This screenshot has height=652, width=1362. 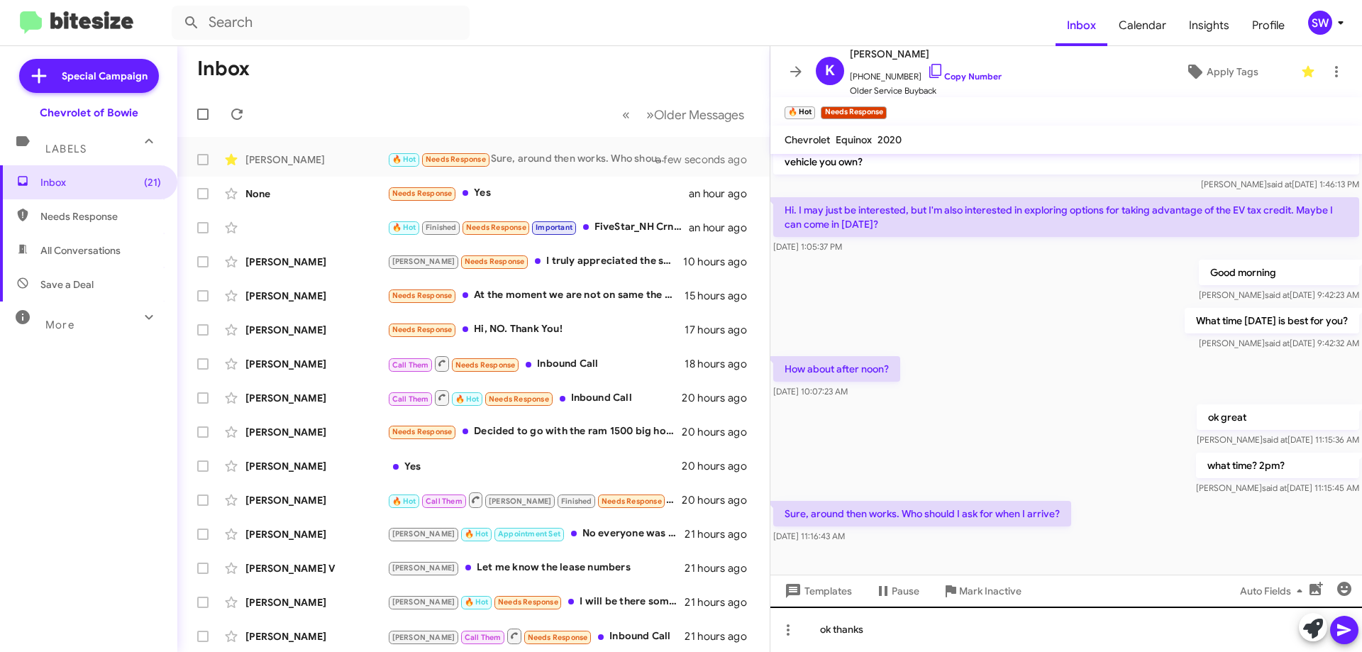 What do you see at coordinates (104, 76) in the screenshot?
I see `span: Special Campaign` at bounding box center [104, 76].